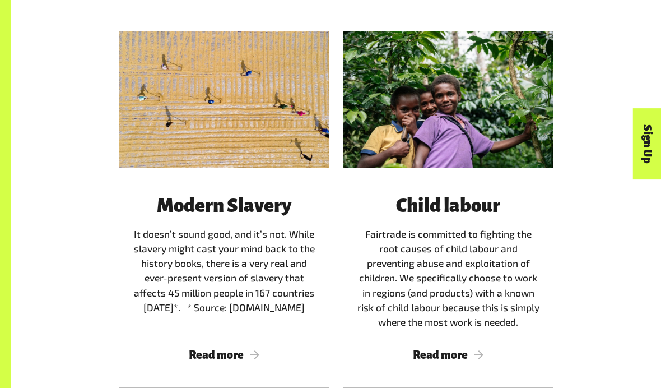 Image resolution: width=661 pixels, height=388 pixels. Describe the element at coordinates (224, 205) in the screenshot. I see `h3: Modern Slavery` at that location.